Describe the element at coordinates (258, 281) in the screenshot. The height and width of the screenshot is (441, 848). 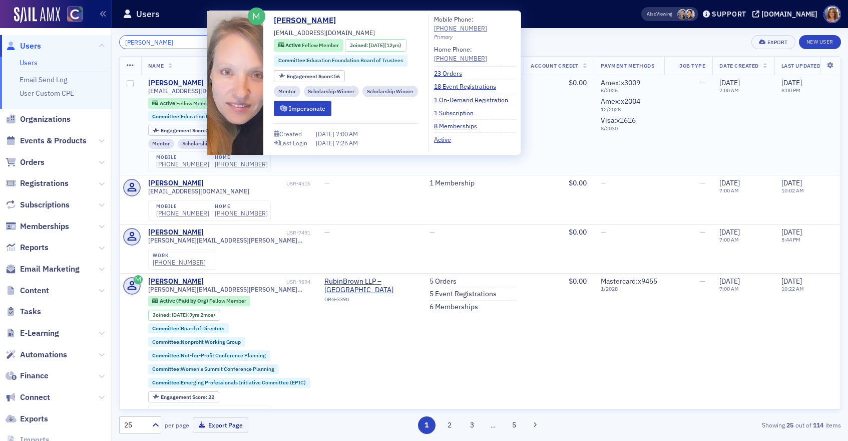
I see `div: USR-9894` at that location.